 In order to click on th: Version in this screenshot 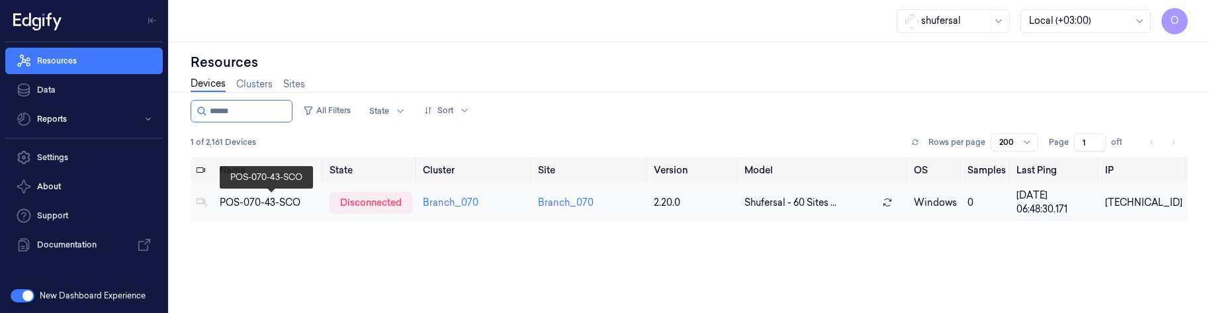, I will do `click(693, 170)`.